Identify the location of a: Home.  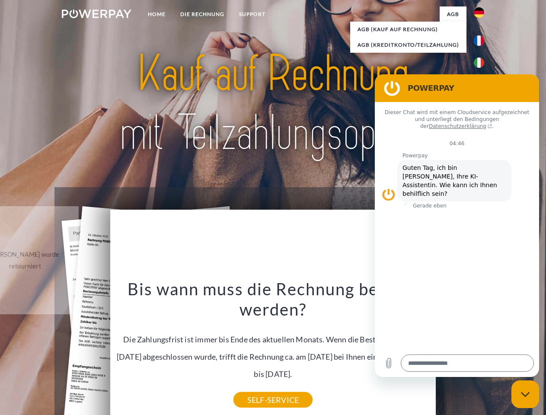
(156, 14).